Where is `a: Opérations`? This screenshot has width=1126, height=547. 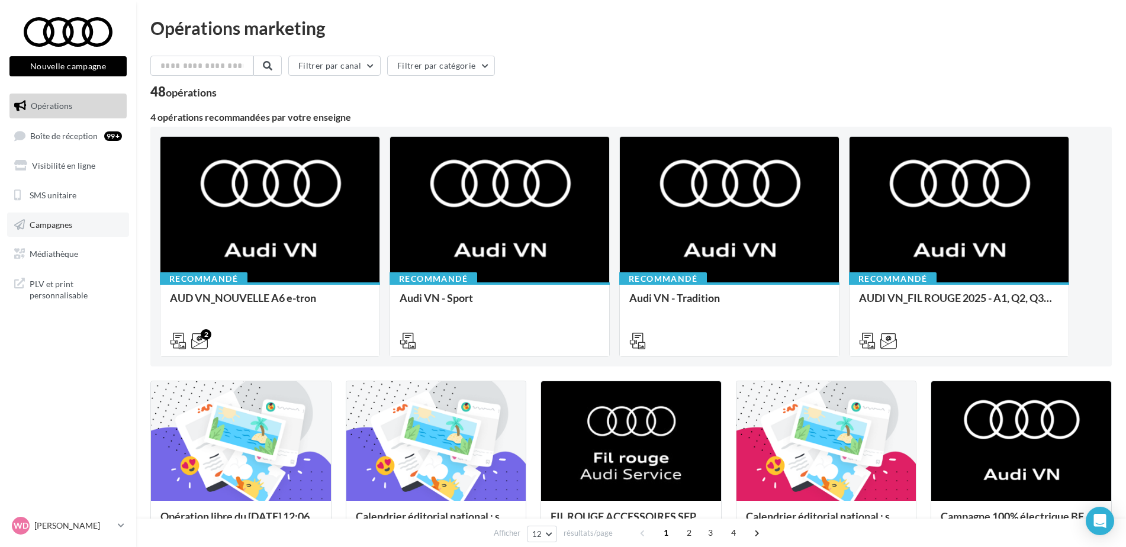
a: Opérations is located at coordinates (68, 106).